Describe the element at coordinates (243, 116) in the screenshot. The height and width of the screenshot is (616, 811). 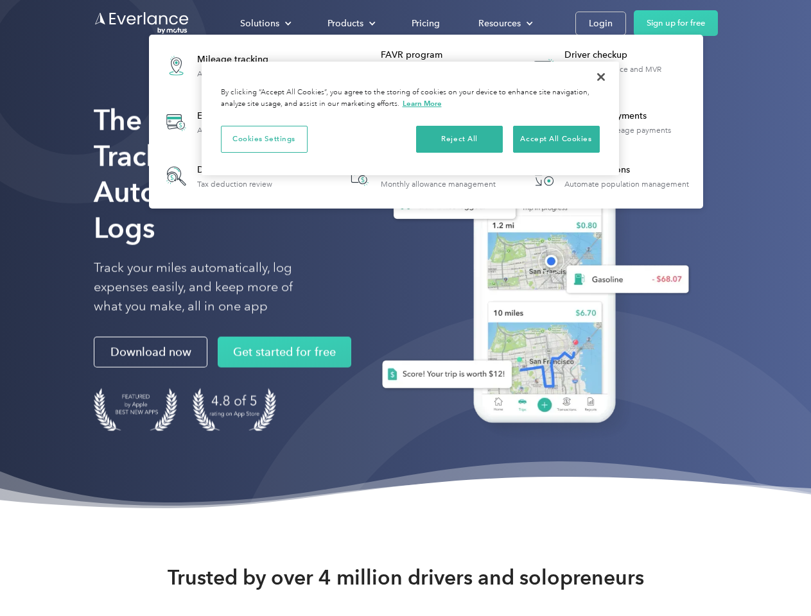
I see `div: Expense tracking` at that location.